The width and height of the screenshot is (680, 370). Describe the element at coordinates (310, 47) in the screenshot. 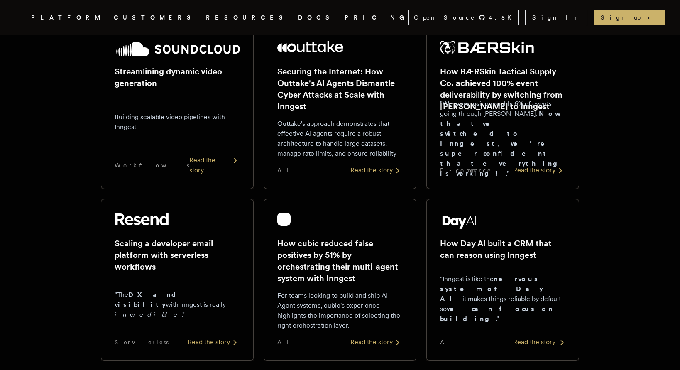

I see `img: Outtake` at that location.